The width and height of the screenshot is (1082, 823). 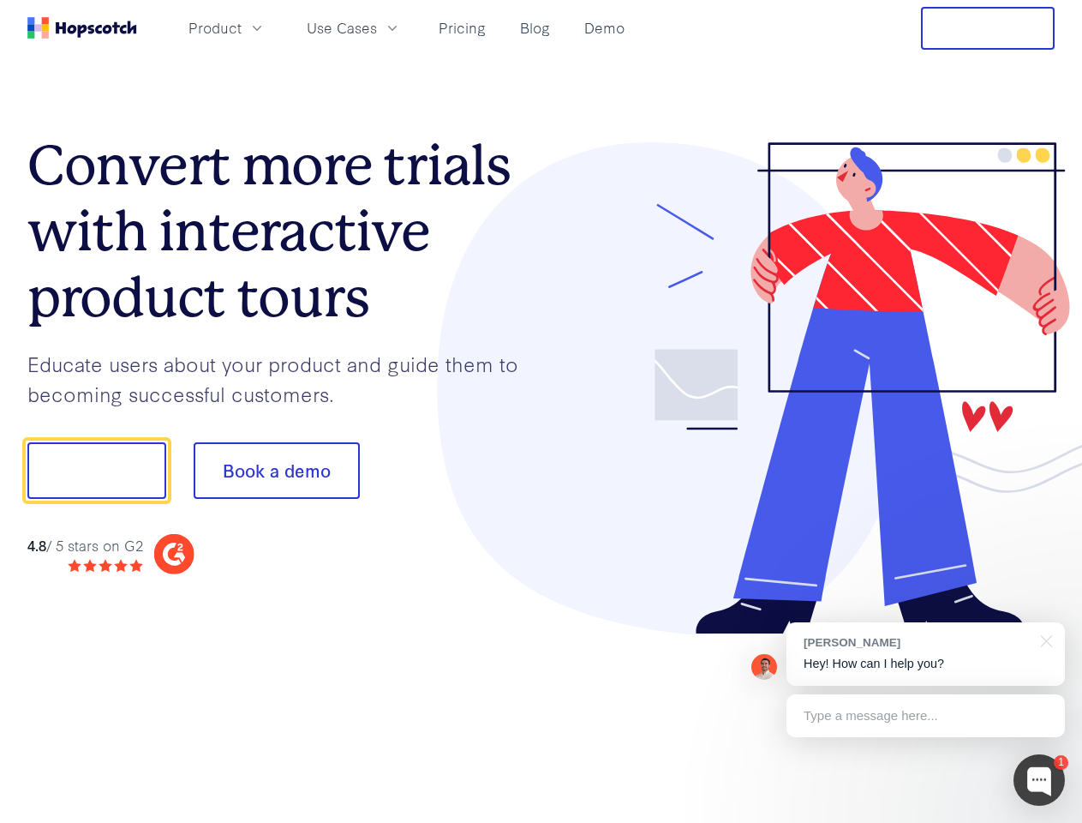 What do you see at coordinates (1061, 762) in the screenshot?
I see `div: 1` at bounding box center [1061, 762].